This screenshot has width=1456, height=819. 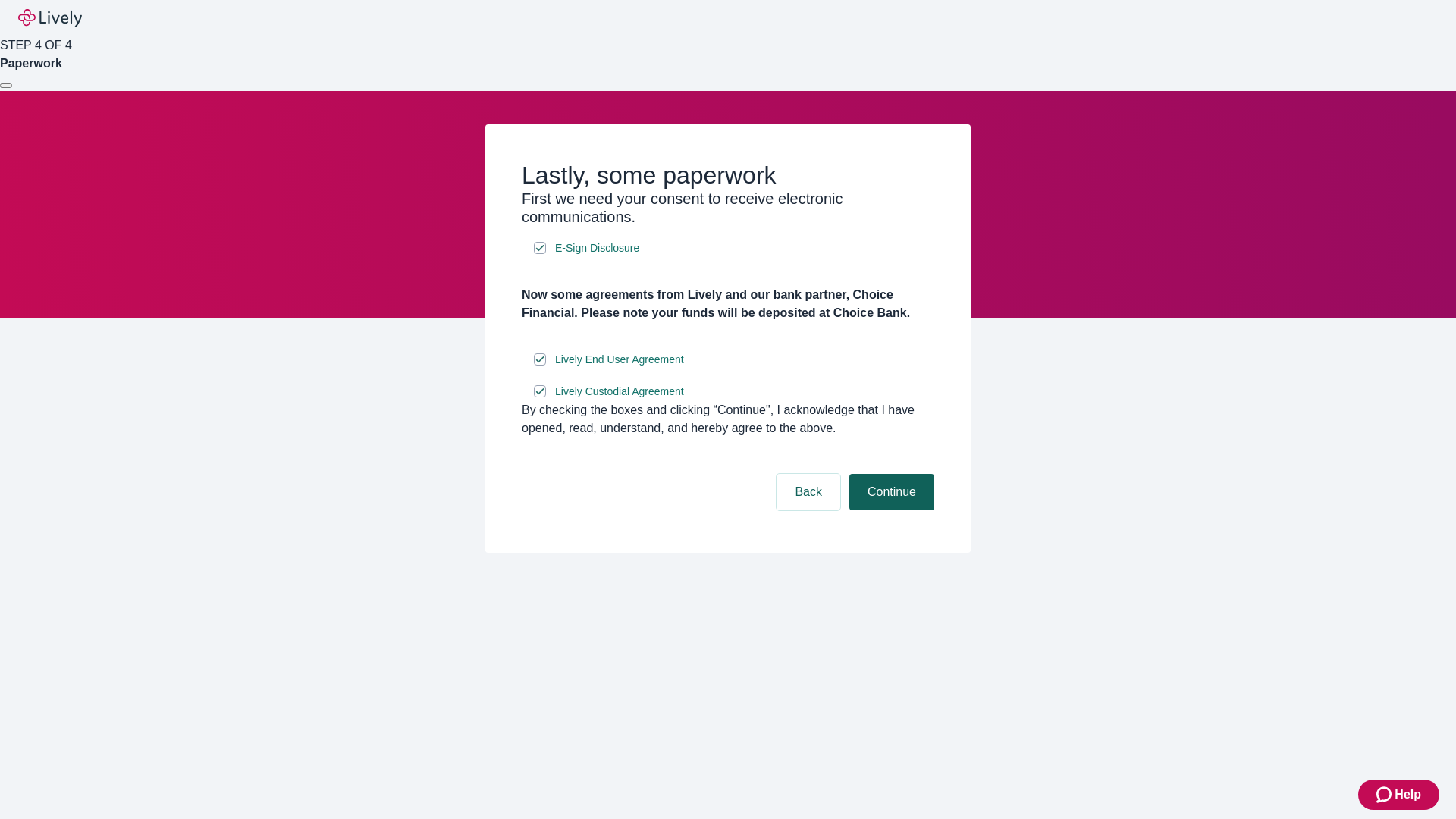 I want to click on button: Zendesk support iconHelp, so click(x=1399, y=795).